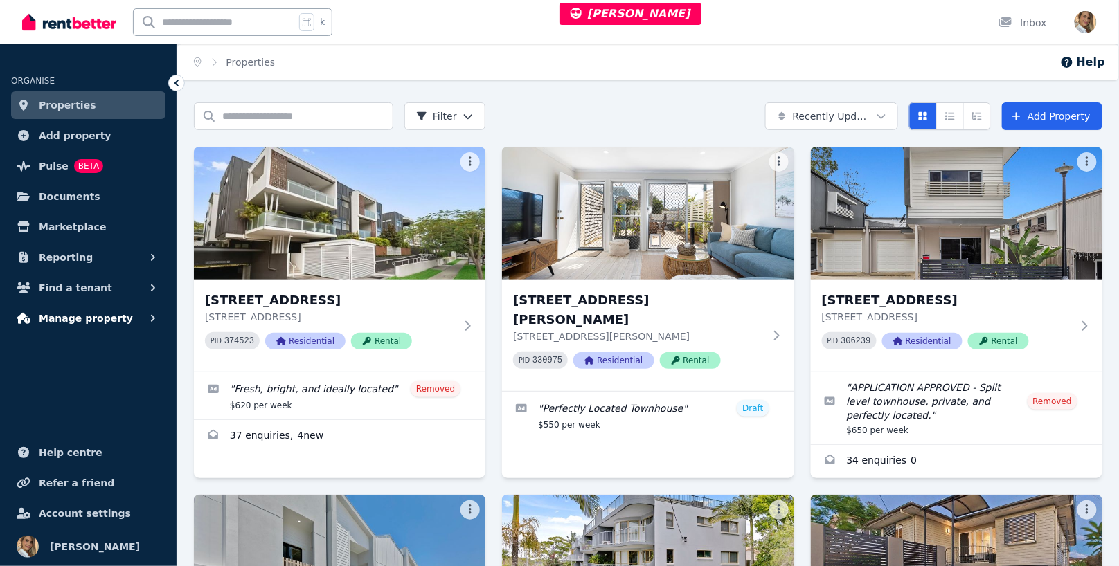 The height and width of the screenshot is (566, 1119). Describe the element at coordinates (444, 116) in the screenshot. I see `button: Filter` at that location.